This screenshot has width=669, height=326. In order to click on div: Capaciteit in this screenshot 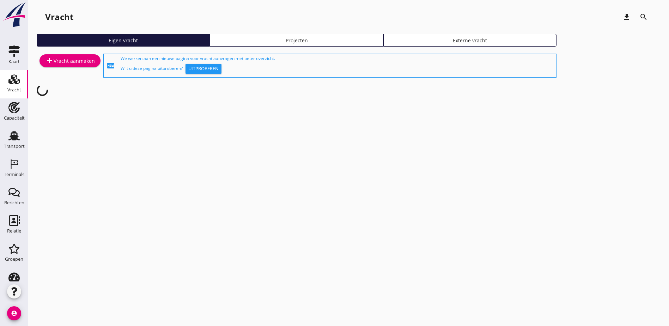, I will do `click(14, 118)`.